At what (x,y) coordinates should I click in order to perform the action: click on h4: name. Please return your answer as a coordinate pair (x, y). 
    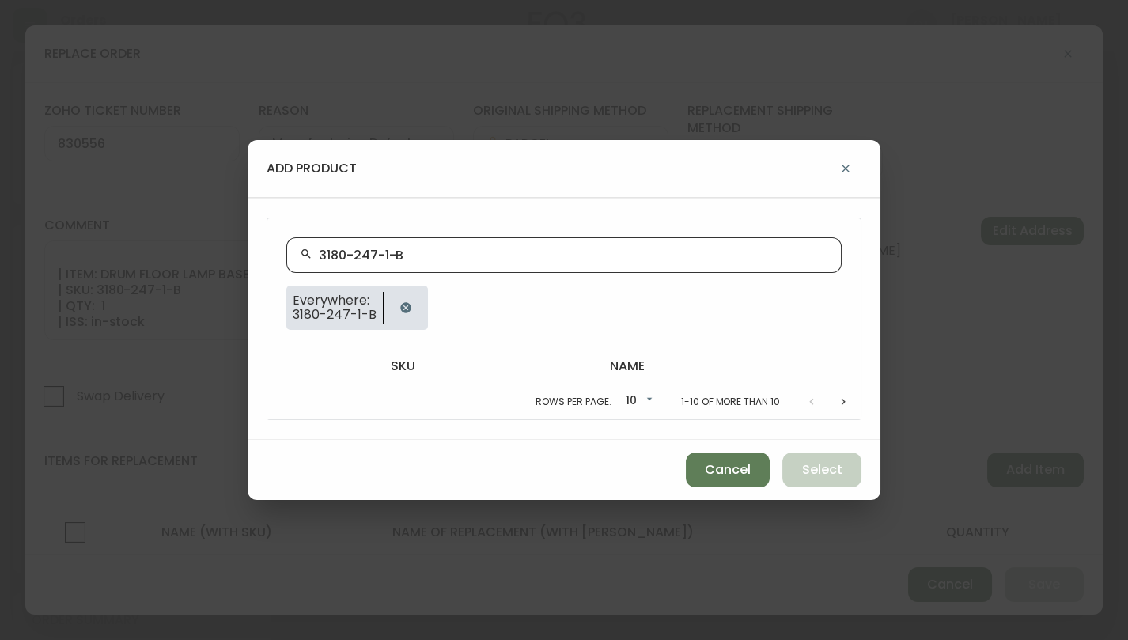
    Looking at the image, I should click on (728, 366).